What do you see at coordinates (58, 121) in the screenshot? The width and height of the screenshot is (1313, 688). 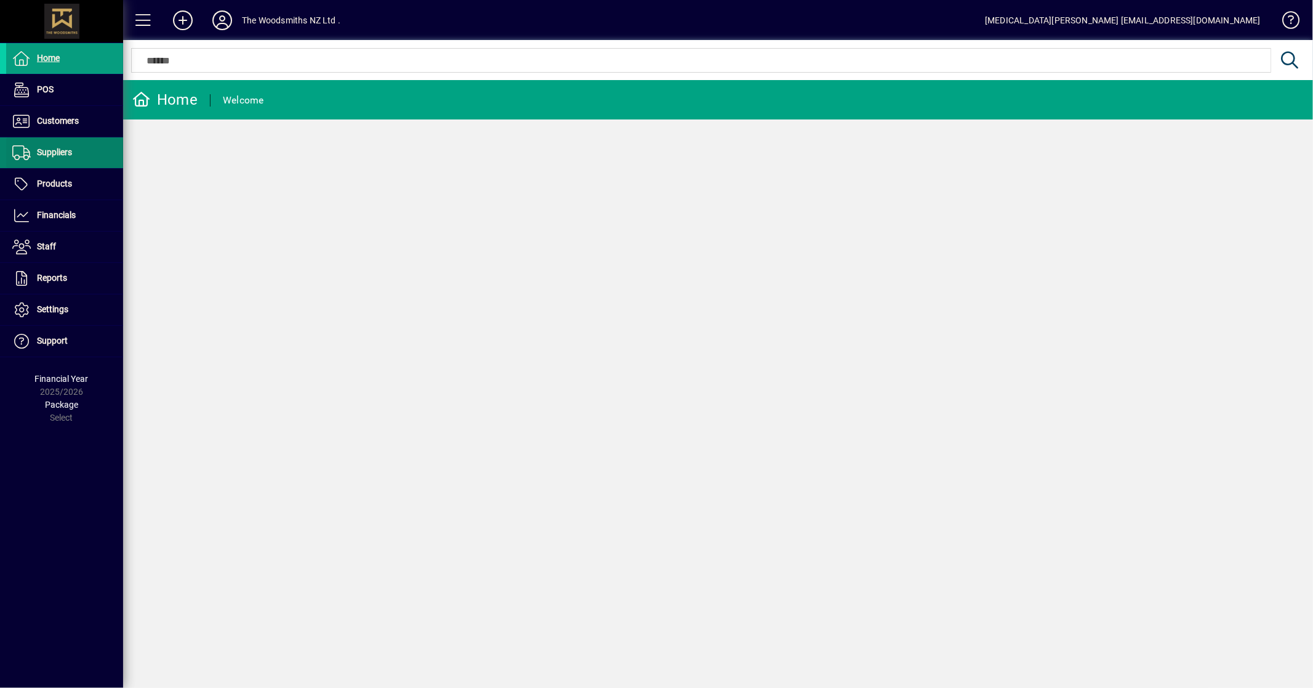 I see `span: Customers` at bounding box center [58, 121].